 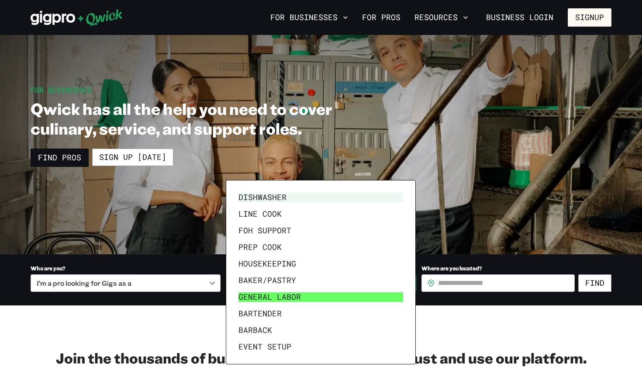 What do you see at coordinates (320, 313) in the screenshot?
I see `li: Bartender` at bounding box center [320, 313].